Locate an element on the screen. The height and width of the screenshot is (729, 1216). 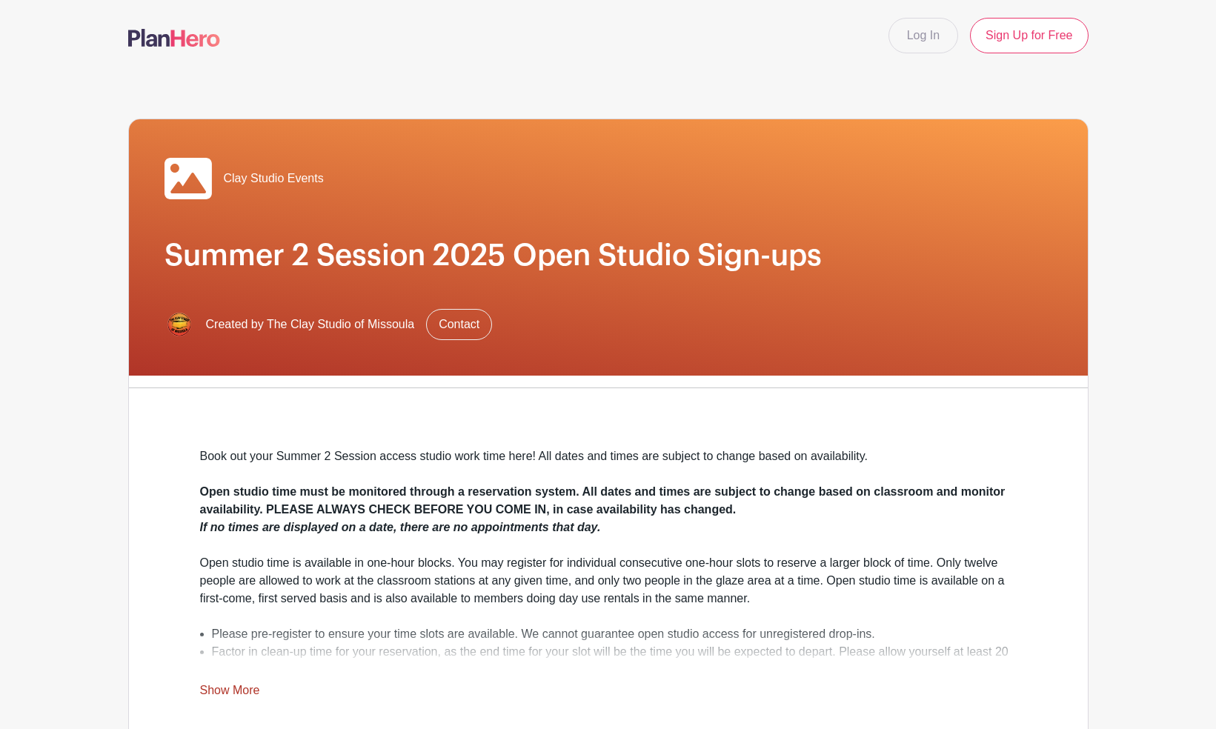
li: Factor in clean-up time for your reservation, as the end time for your slot will be the time you ... is located at coordinates (614, 661).